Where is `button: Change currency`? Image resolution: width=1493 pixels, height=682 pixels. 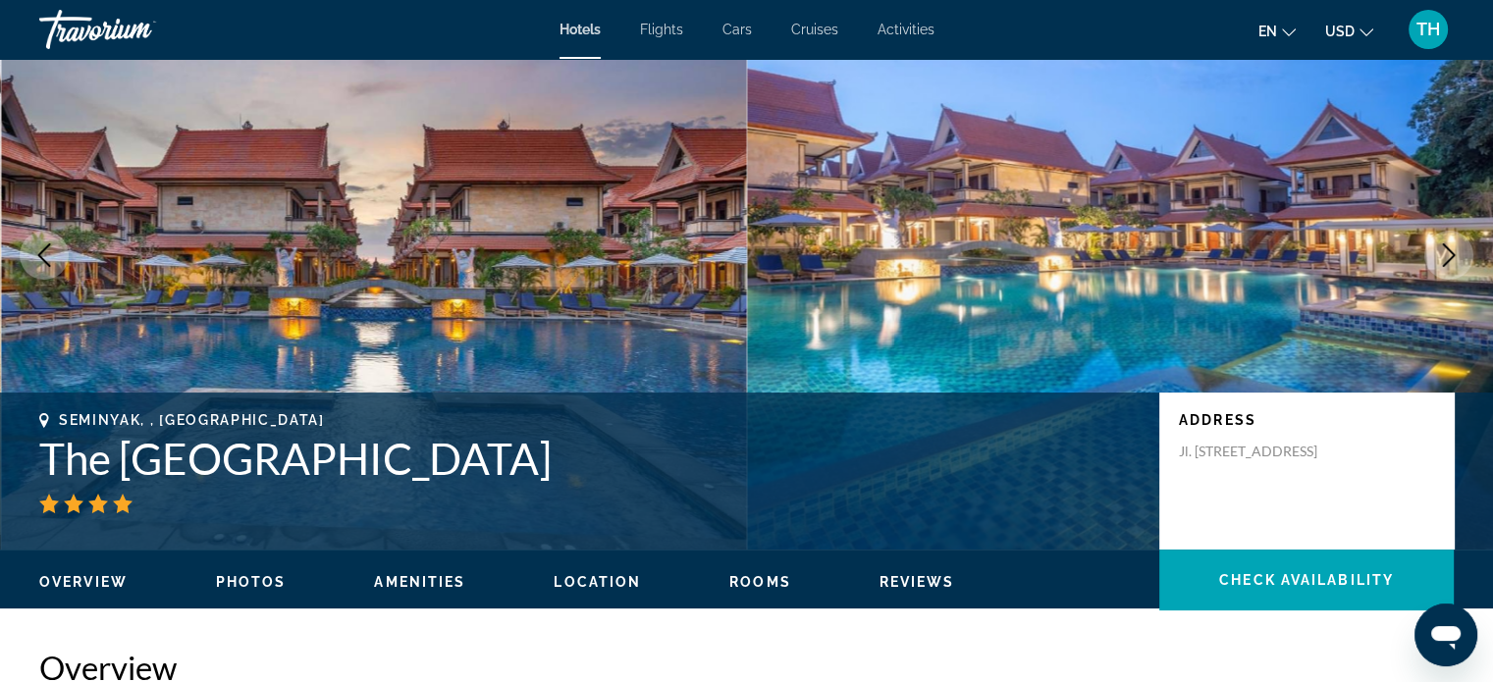 button: Change currency is located at coordinates (1348, 30).